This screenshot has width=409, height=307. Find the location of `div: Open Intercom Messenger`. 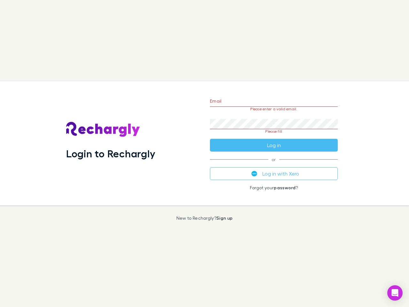

div: Open Intercom Messenger is located at coordinates (395, 293).